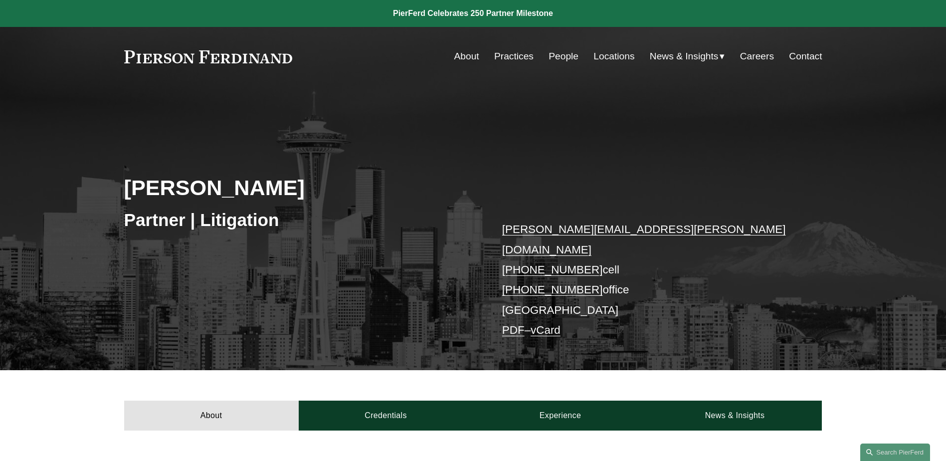  What do you see at coordinates (895, 452) in the screenshot?
I see `a: Search this site` at bounding box center [895, 452].